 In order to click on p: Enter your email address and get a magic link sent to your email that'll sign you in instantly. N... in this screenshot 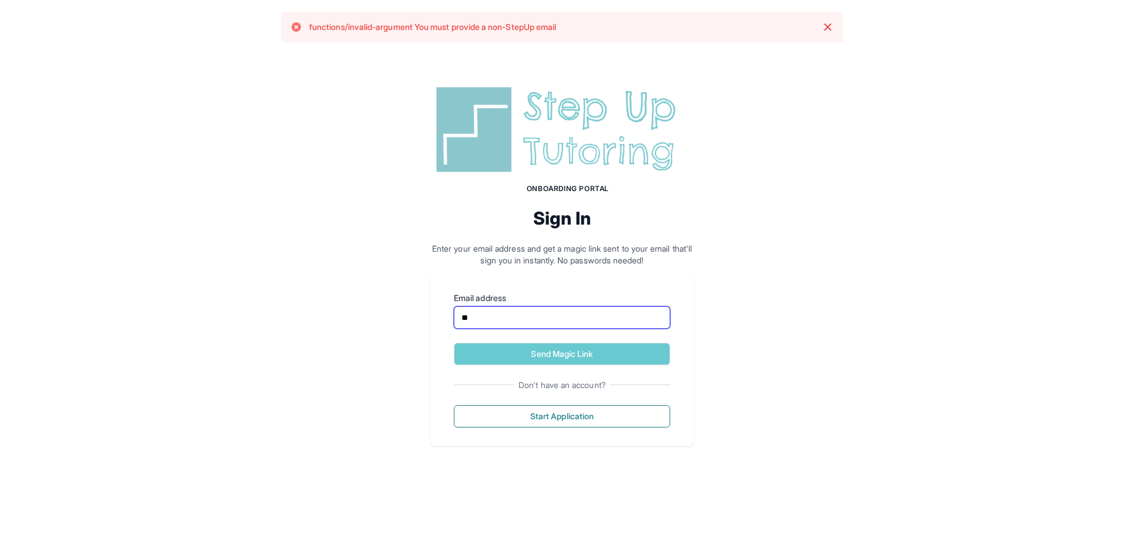, I will do `click(562, 255)`.